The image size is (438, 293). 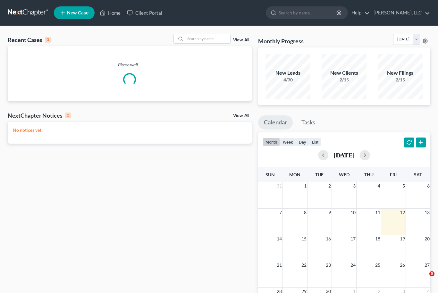 I want to click on a: Home, so click(x=110, y=13).